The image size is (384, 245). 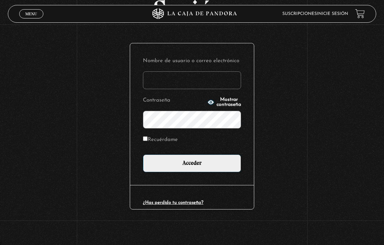 What do you see at coordinates (360, 14) in the screenshot?
I see `a: View your shopping cart` at bounding box center [360, 14].